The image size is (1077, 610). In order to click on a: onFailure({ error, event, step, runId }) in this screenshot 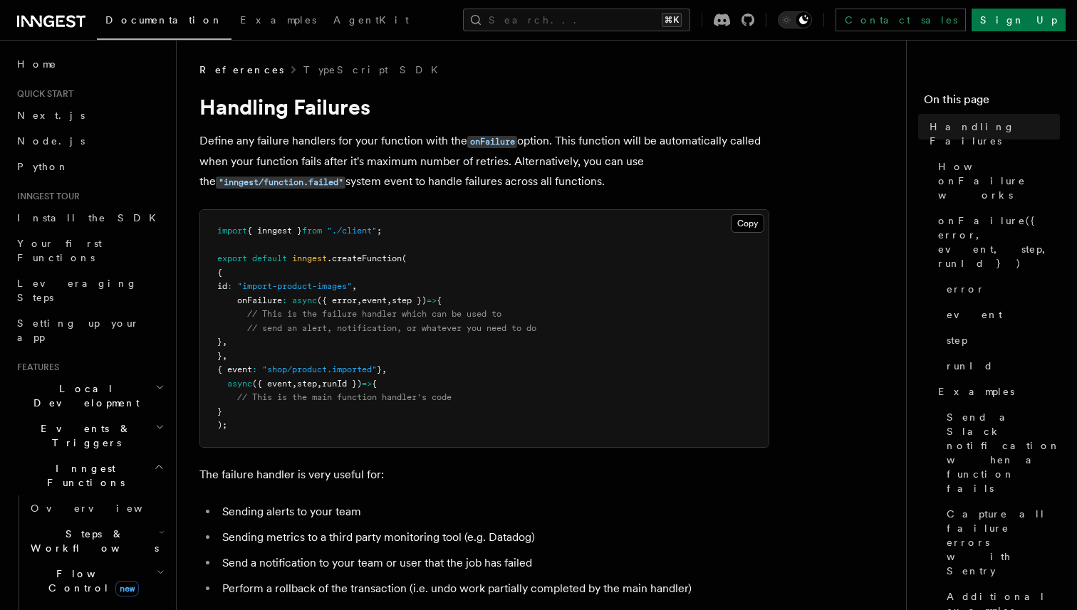, I will do `click(995, 242)`.